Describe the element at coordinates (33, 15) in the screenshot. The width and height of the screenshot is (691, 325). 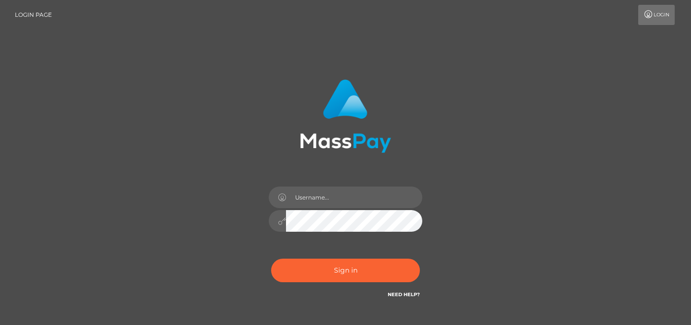
I see `a: Login Page` at that location.